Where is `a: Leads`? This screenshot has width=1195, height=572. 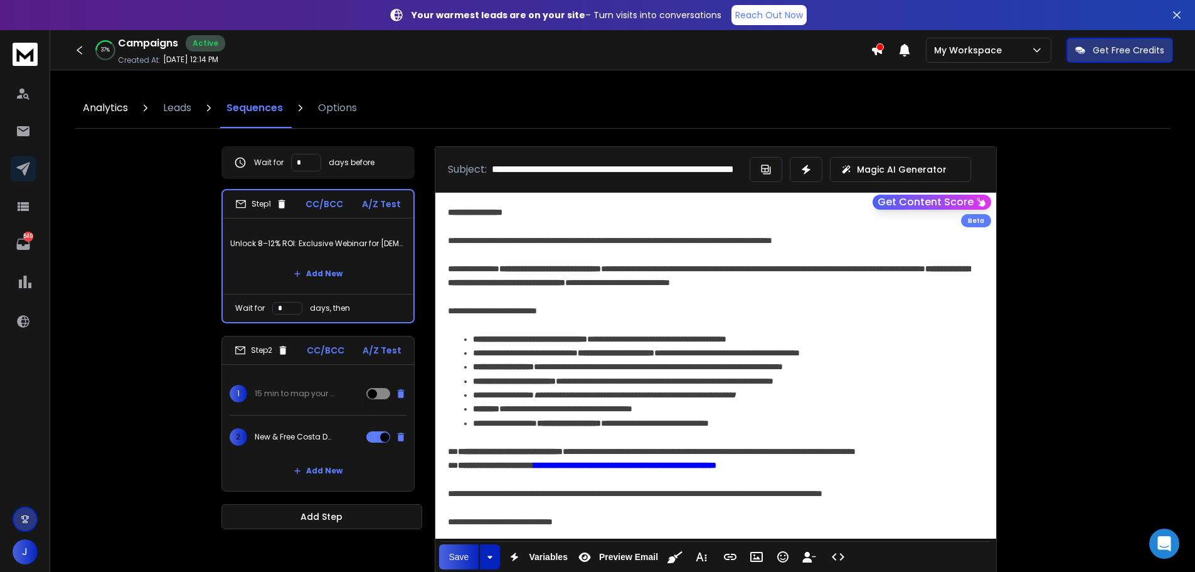
a: Leads is located at coordinates (177, 108).